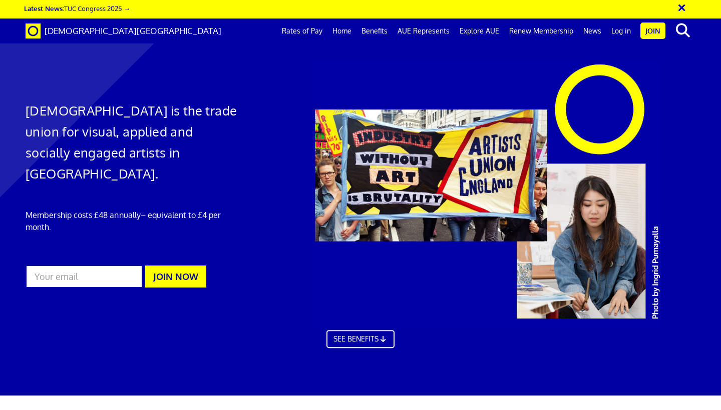 The width and height of the screenshot is (721, 410). What do you see at coordinates (653, 31) in the screenshot?
I see `a: Join` at bounding box center [653, 31].